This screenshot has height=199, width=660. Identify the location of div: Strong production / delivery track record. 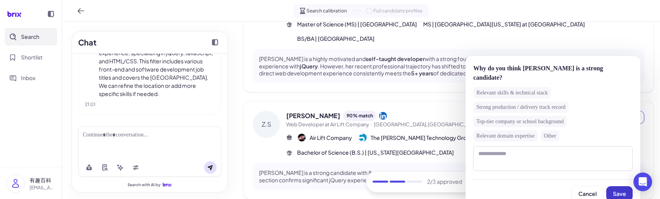
(520, 107).